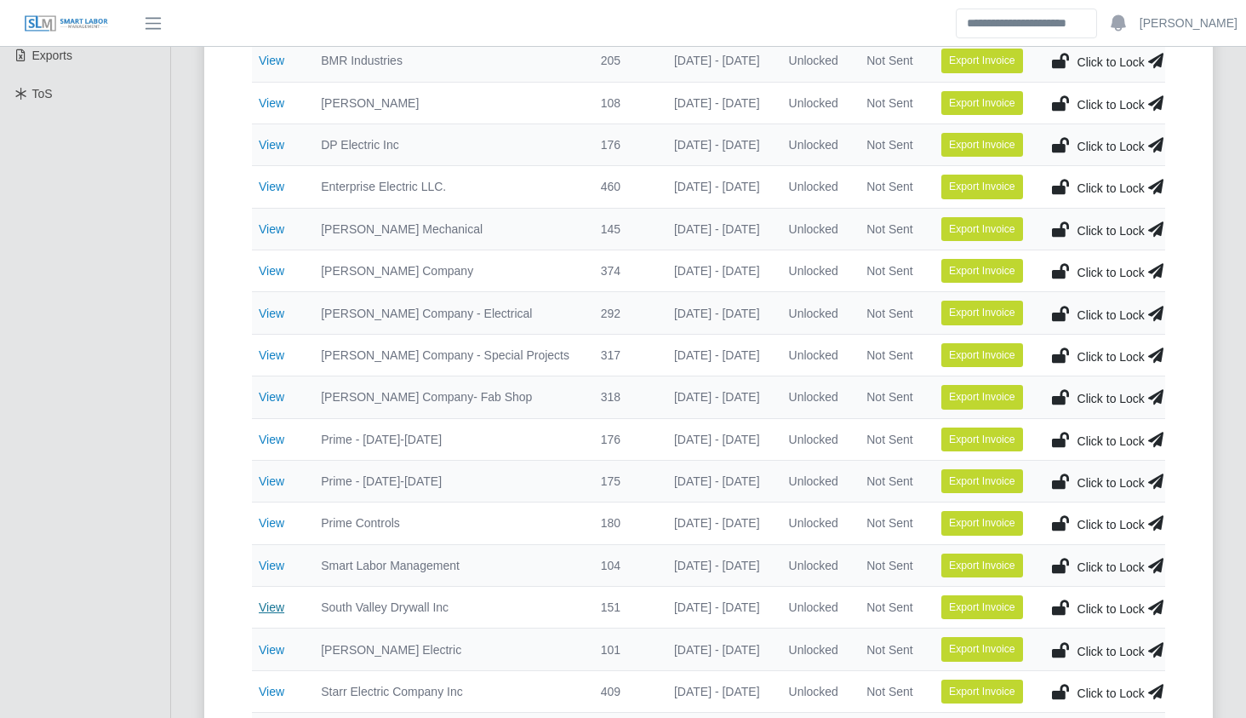 Image resolution: width=1246 pixels, height=718 pixels. What do you see at coordinates (447, 607) in the screenshot?
I see `td: South Valley Drywall Inc` at bounding box center [447, 607].